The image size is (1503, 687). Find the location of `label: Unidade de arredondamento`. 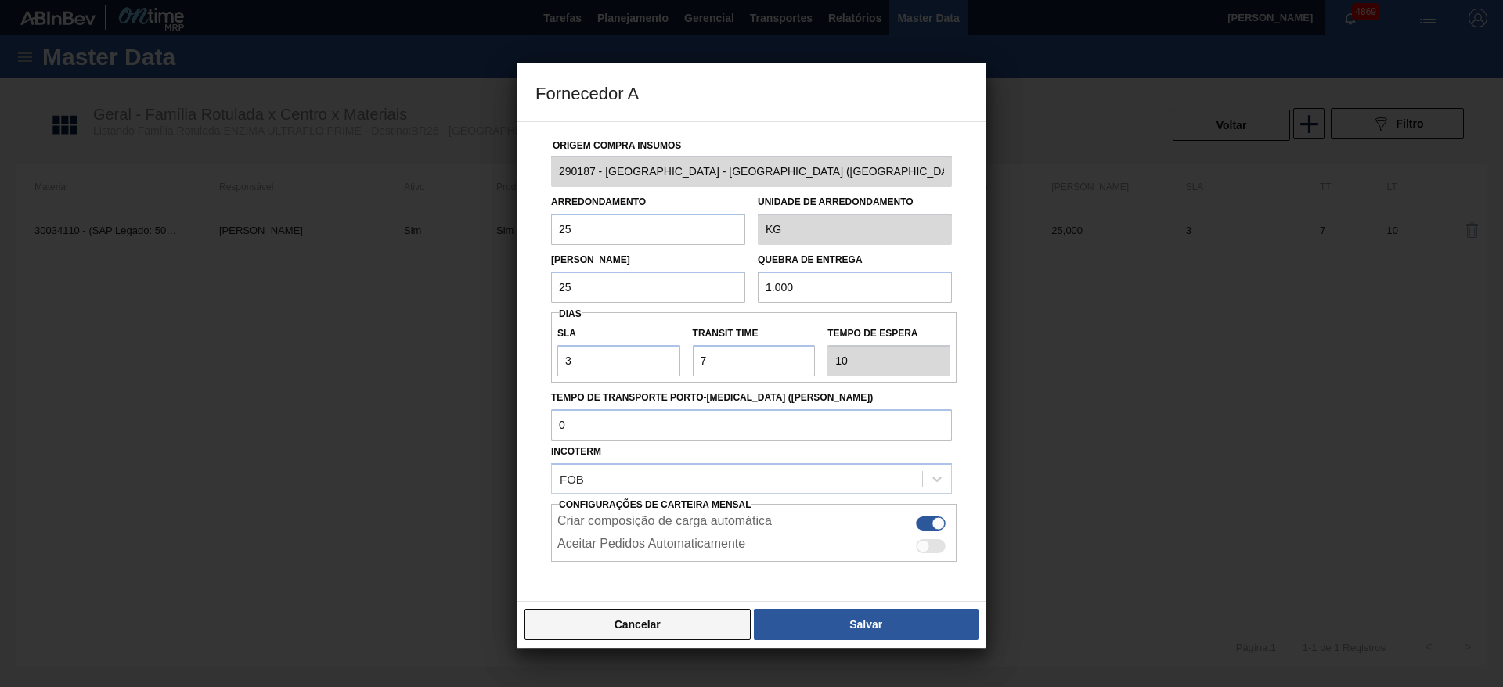

label: Unidade de arredondamento is located at coordinates (855, 202).